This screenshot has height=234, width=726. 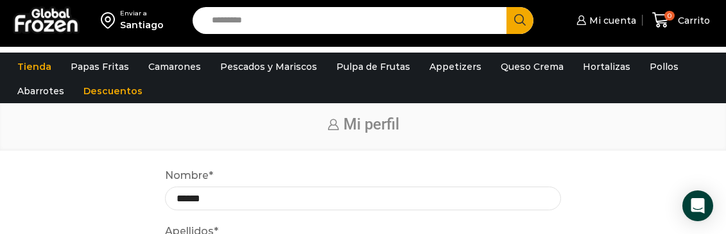 What do you see at coordinates (268, 67) in the screenshot?
I see `a: Pescados y Mariscos` at bounding box center [268, 67].